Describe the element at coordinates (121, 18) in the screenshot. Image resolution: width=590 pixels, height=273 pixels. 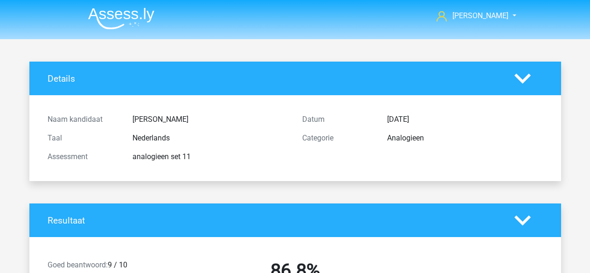
I see `img: Assessly` at that location.